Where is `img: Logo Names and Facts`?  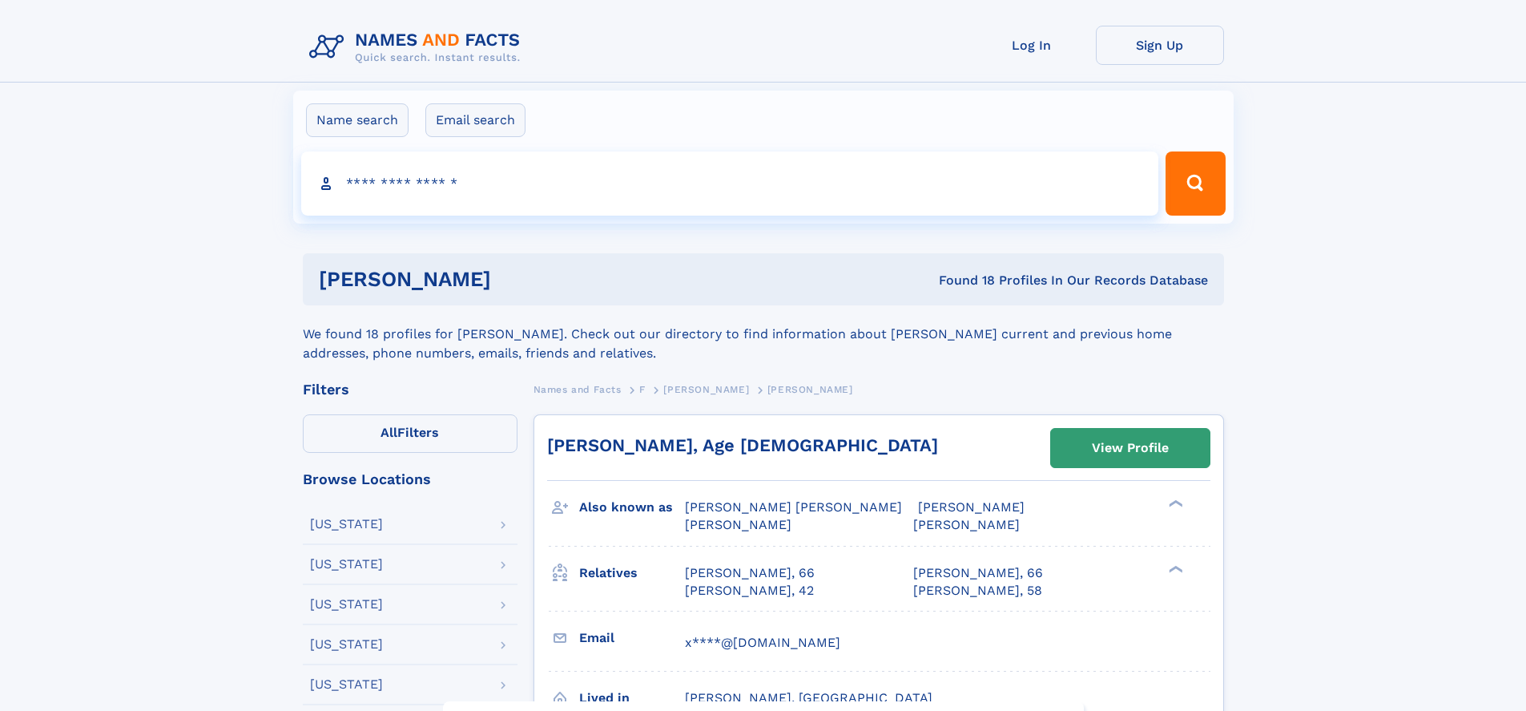 img: Logo Names and Facts is located at coordinates (418, 47).